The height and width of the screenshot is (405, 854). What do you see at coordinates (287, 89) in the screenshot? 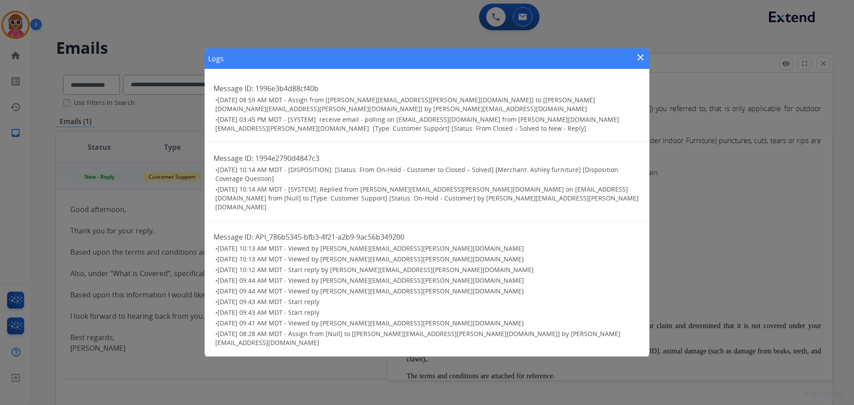
I see `span: 1996e3b4d88cf40b` at bounding box center [287, 89].